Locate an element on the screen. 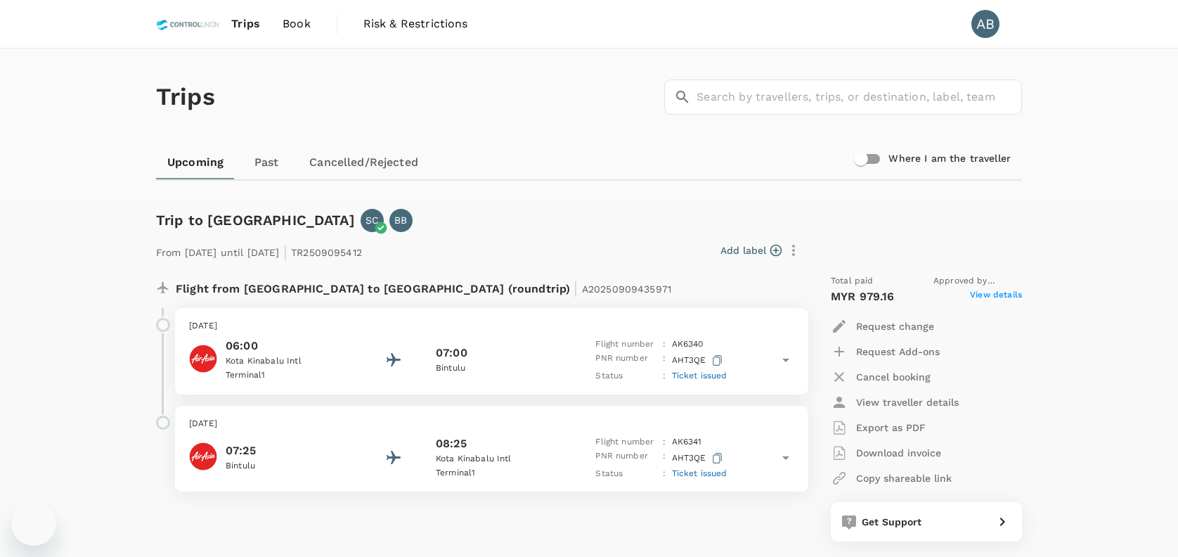 The height and width of the screenshot is (557, 1178). a: Past is located at coordinates (266, 162).